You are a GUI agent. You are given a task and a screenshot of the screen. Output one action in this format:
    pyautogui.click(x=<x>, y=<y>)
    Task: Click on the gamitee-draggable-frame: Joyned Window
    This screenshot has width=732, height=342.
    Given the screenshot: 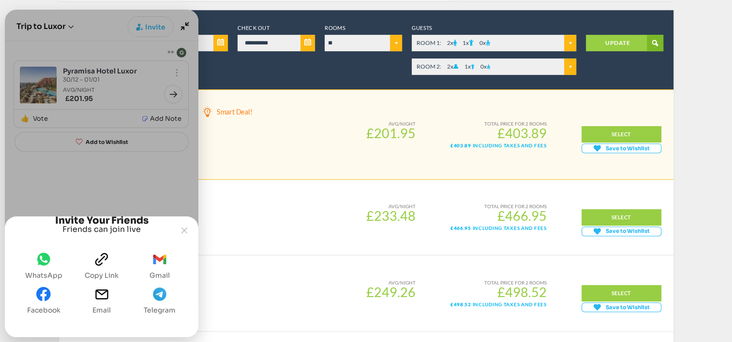 What is the action you would take?
    pyautogui.click(x=102, y=174)
    